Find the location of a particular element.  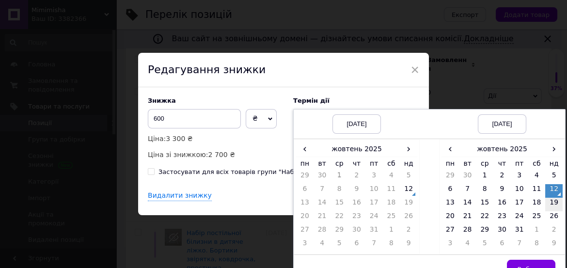

label: Термін дії is located at coordinates (356, 100).